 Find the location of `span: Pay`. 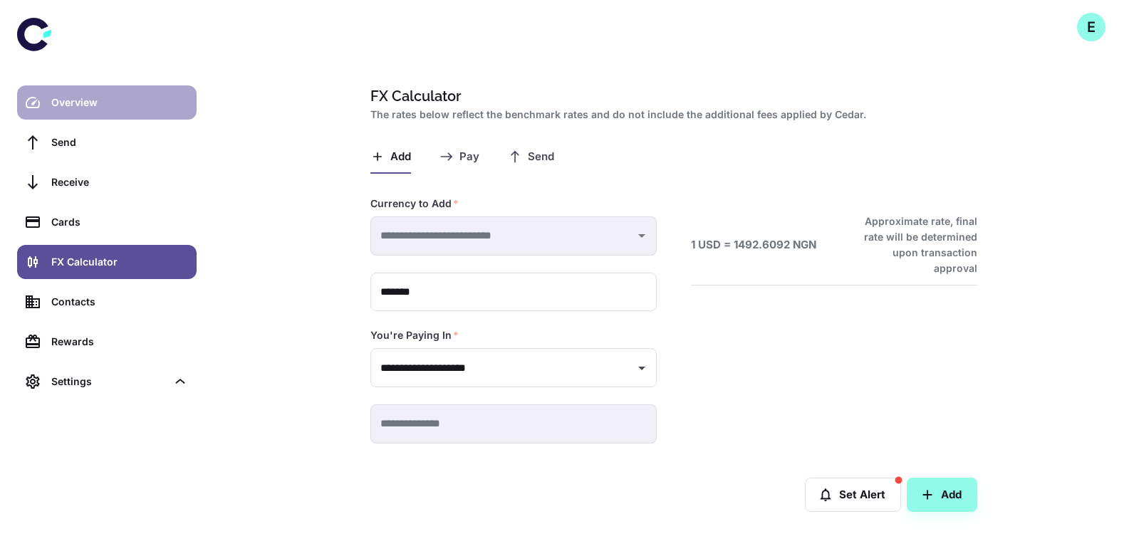

span: Pay is located at coordinates (470, 157).